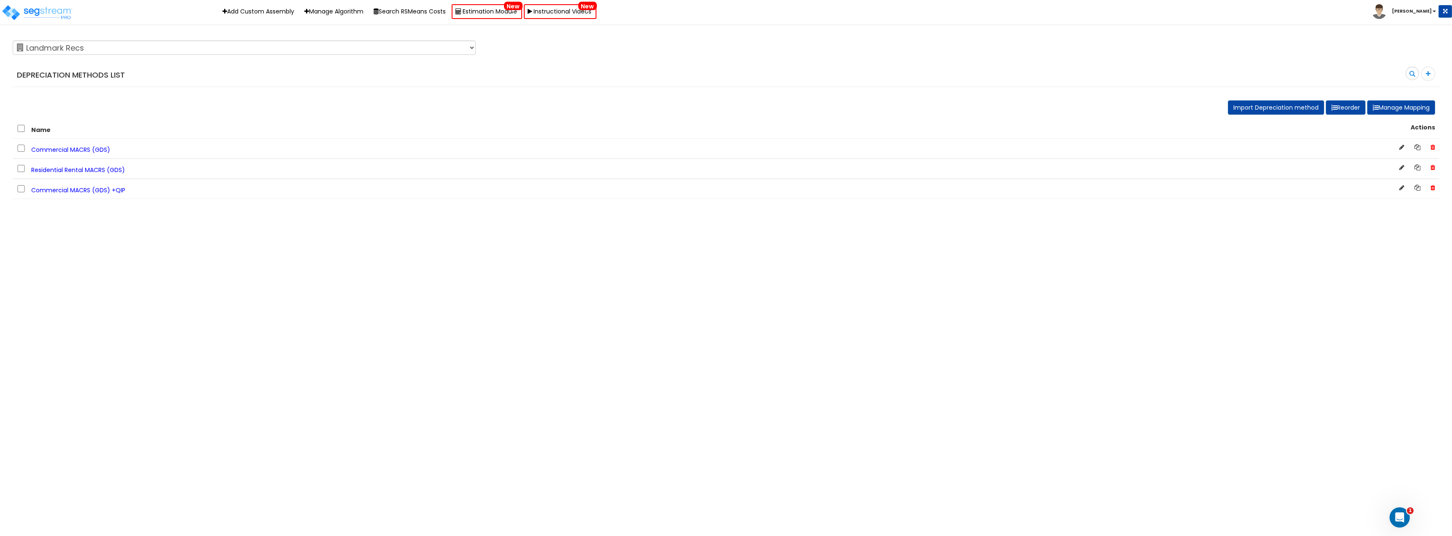 The width and height of the screenshot is (1452, 536). Describe the element at coordinates (334, 11) in the screenshot. I see `a: Manage Algorithm` at that location.